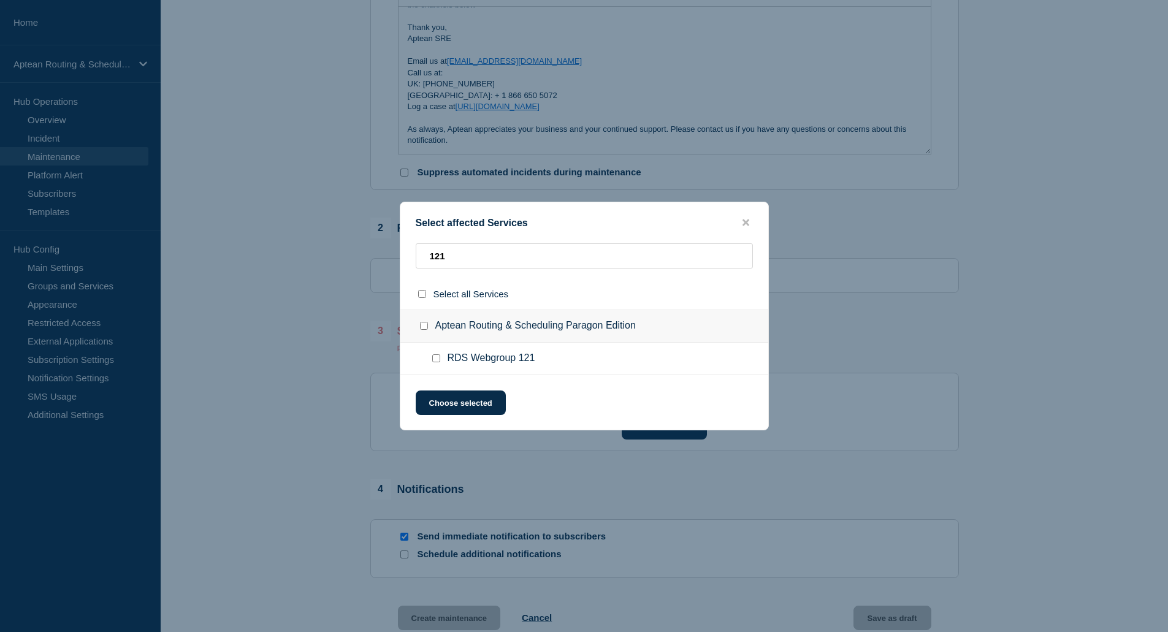 The image size is (1168, 632). What do you see at coordinates (745, 222) in the screenshot?
I see `button: close button` at bounding box center [745, 222].